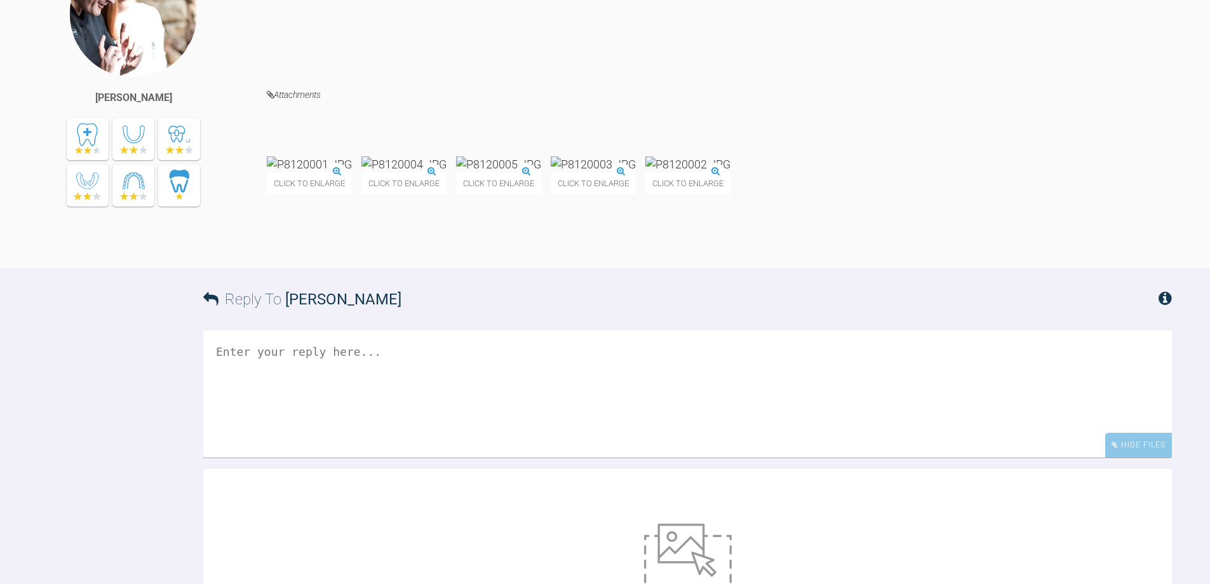 The image size is (1210, 584). I want to click on img: P8120003.JPG, so click(593, 164).